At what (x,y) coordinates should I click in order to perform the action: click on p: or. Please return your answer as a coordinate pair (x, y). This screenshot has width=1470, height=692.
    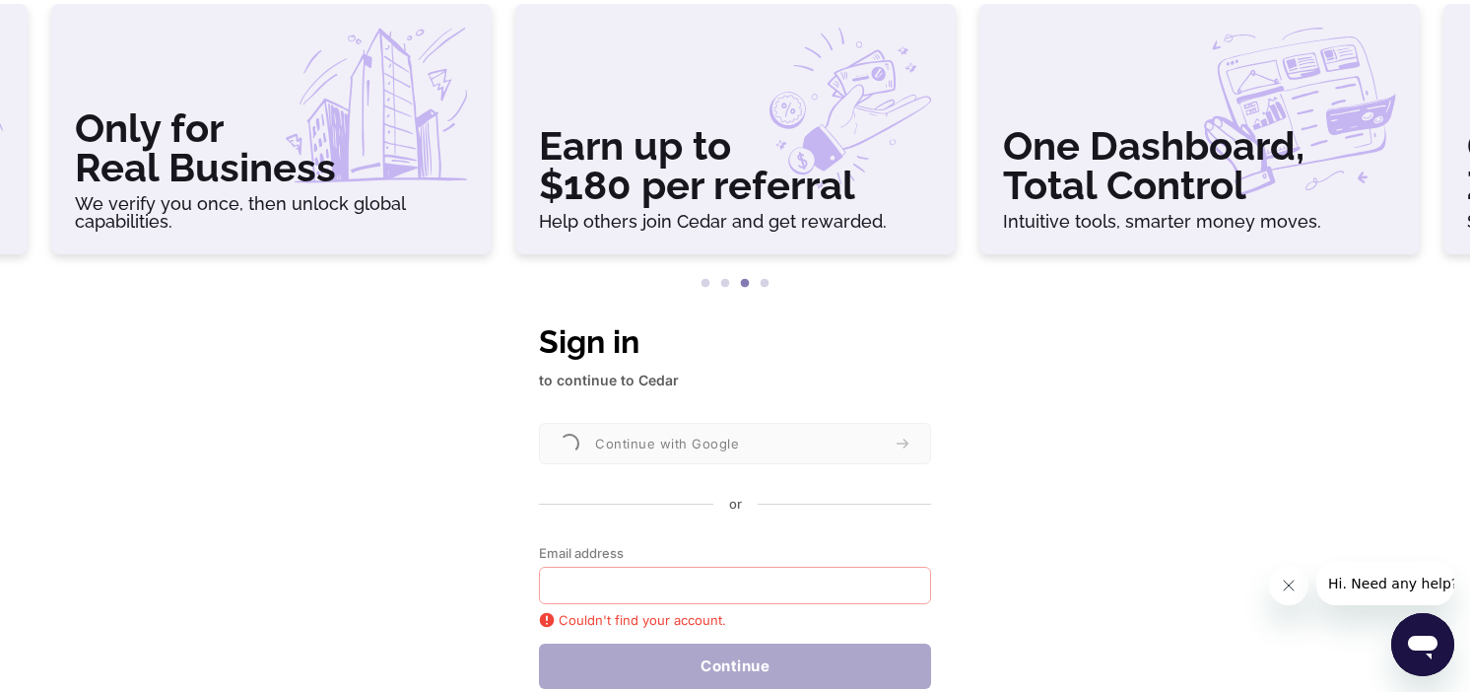
    Looking at the image, I should click on (735, 504).